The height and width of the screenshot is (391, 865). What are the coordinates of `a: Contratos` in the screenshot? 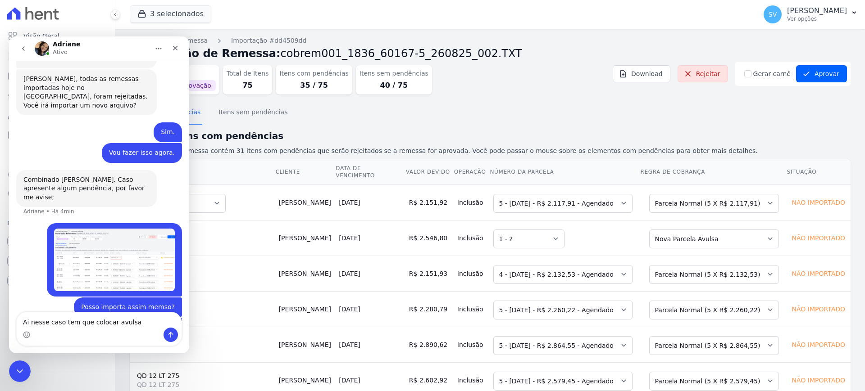 It's located at (57, 56).